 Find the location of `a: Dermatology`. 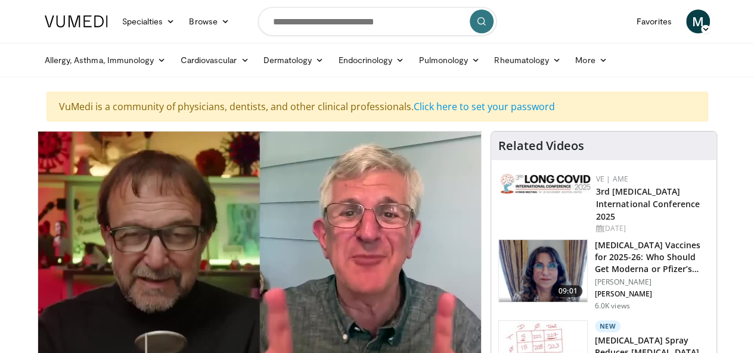

a: Dermatology is located at coordinates (294, 60).